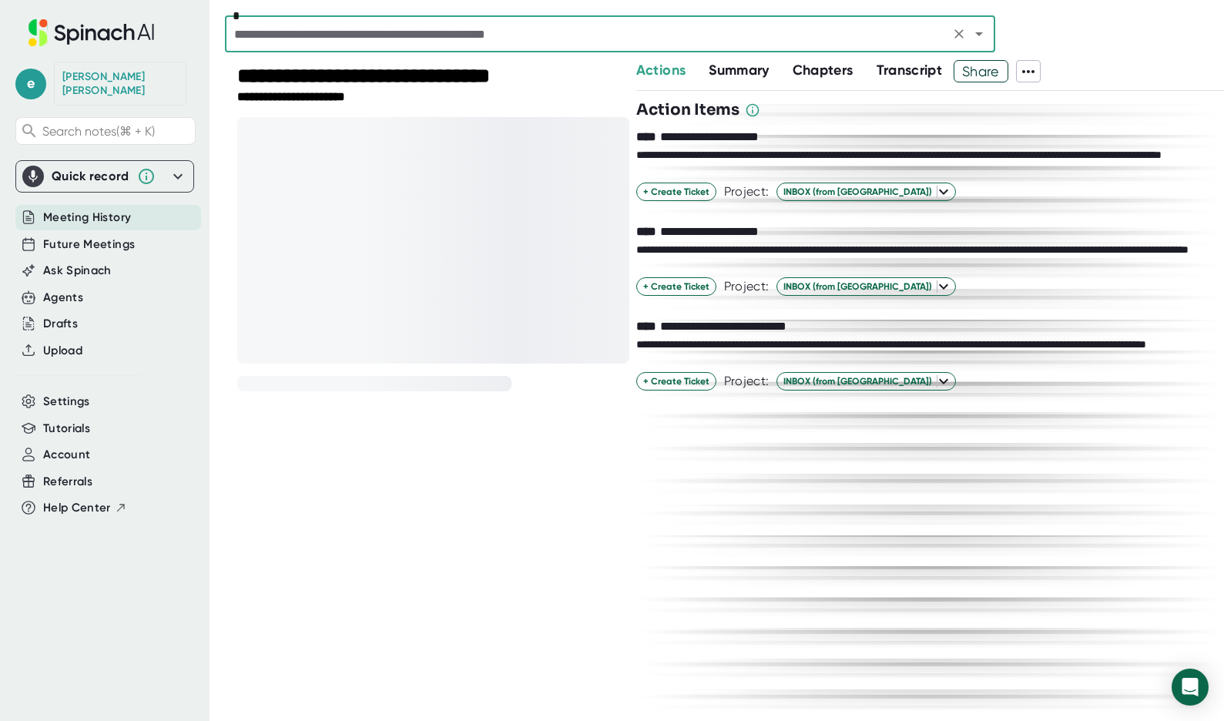 This screenshot has width=1224, height=721. What do you see at coordinates (120, 83) in the screenshot?
I see `div: Eric Jackson` at bounding box center [120, 83].